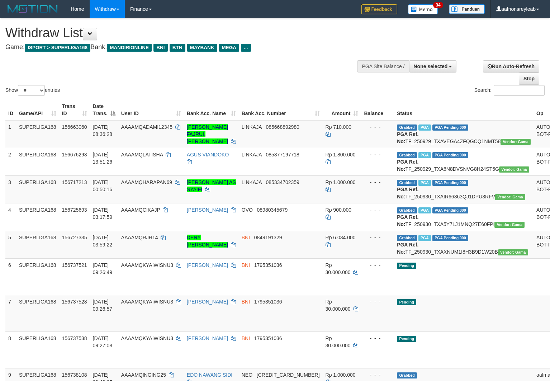  Describe the element at coordinates (424, 238) in the screenshot. I see `span: Marked by aafnonsreyleab` at that location.